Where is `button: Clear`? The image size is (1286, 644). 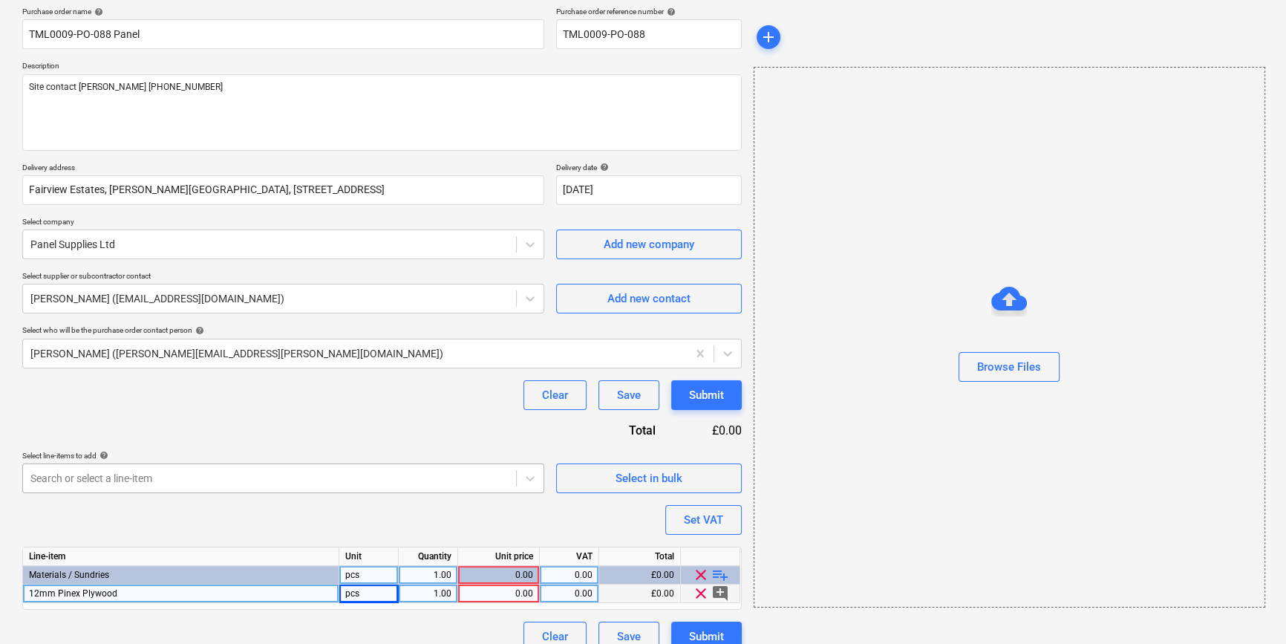
button: Clear is located at coordinates (555, 395).